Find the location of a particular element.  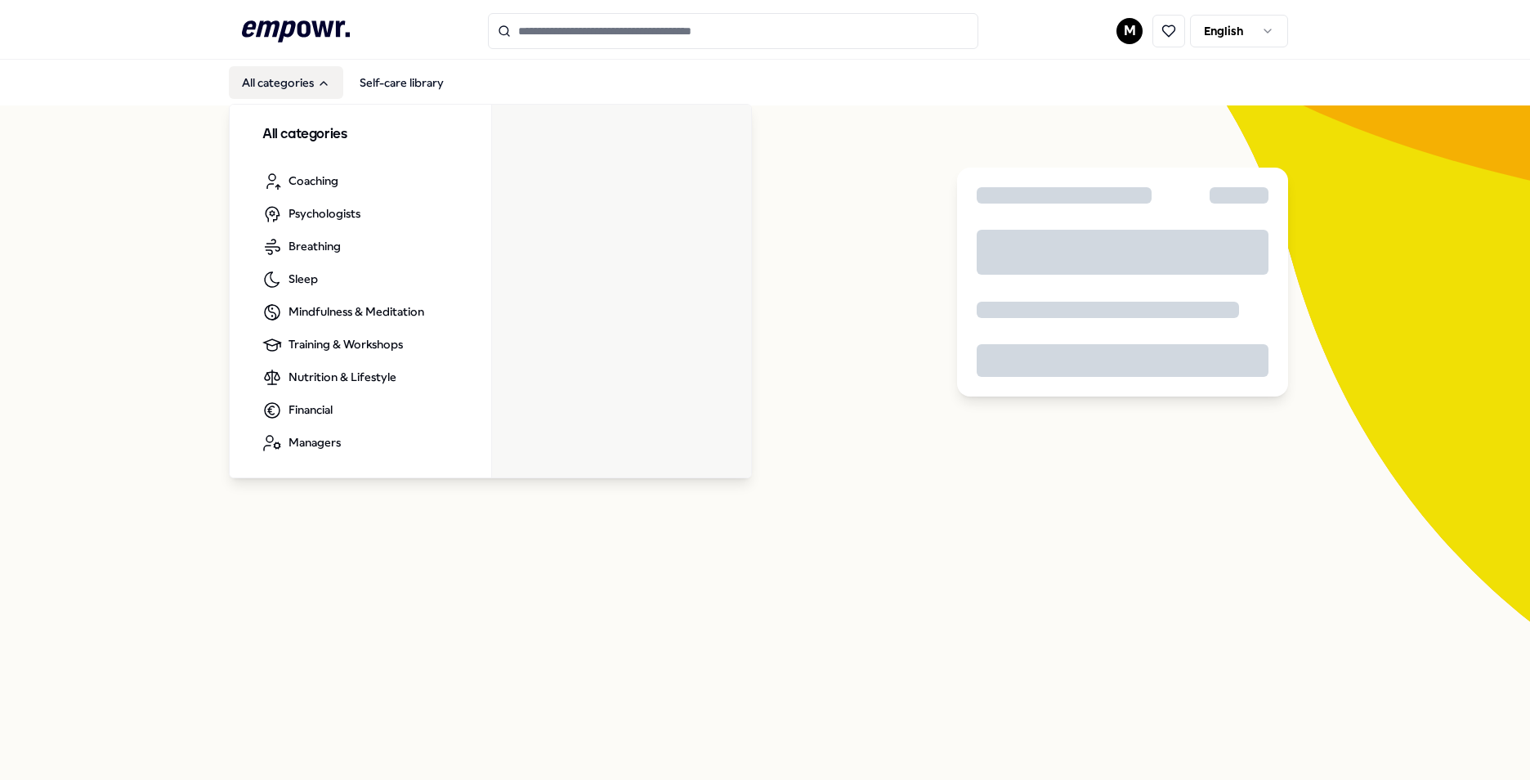

span: Nutrition & Lifestyle is located at coordinates (342, 377).